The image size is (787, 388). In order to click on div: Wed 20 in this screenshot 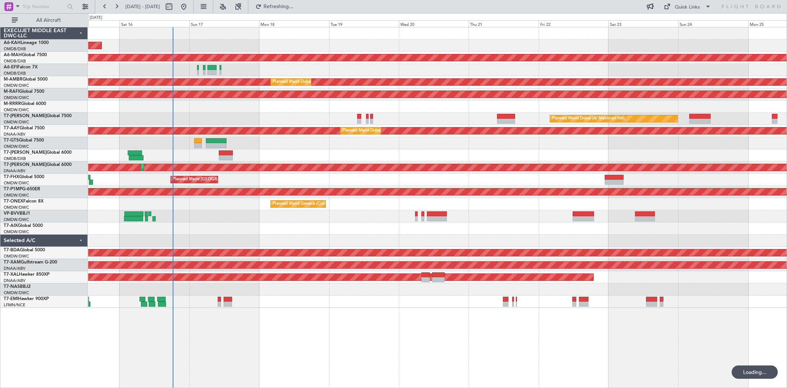, I will do `click(434, 24)`.